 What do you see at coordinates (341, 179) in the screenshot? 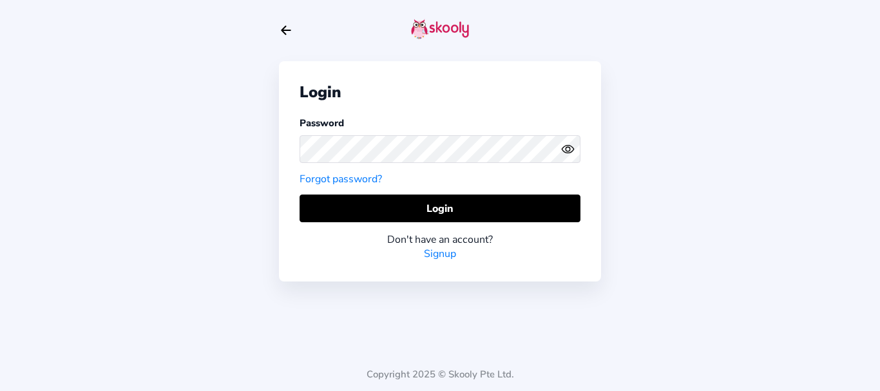
I see `a: Forgot password?` at bounding box center [341, 179].